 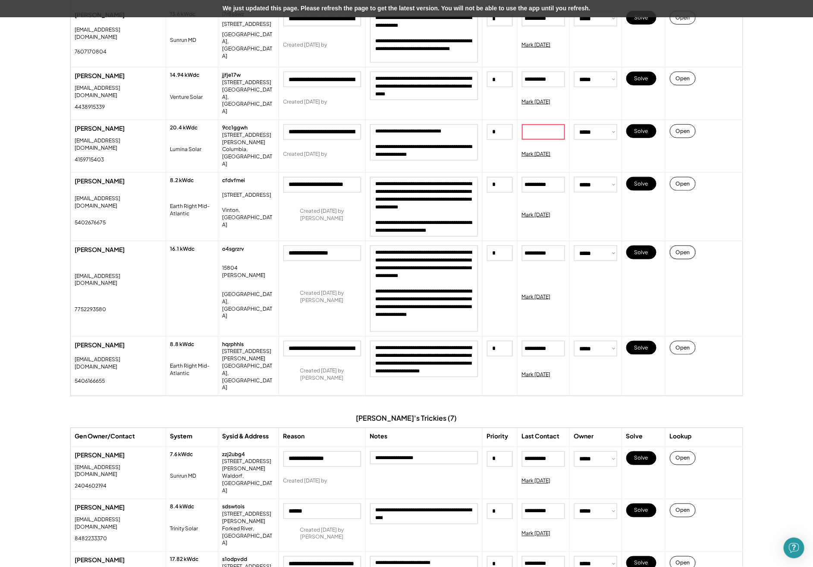 What do you see at coordinates (234, 507) in the screenshot?
I see `div: sdswtois` at bounding box center [234, 507].